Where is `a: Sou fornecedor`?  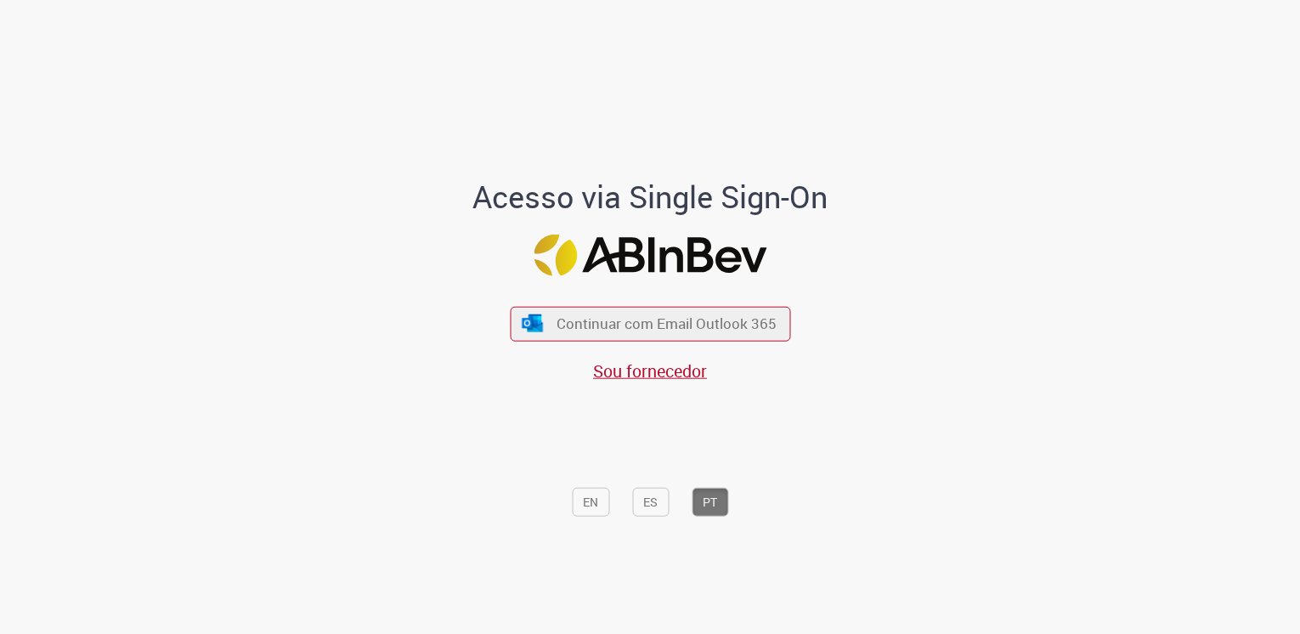 a: Sou fornecedor is located at coordinates (650, 369).